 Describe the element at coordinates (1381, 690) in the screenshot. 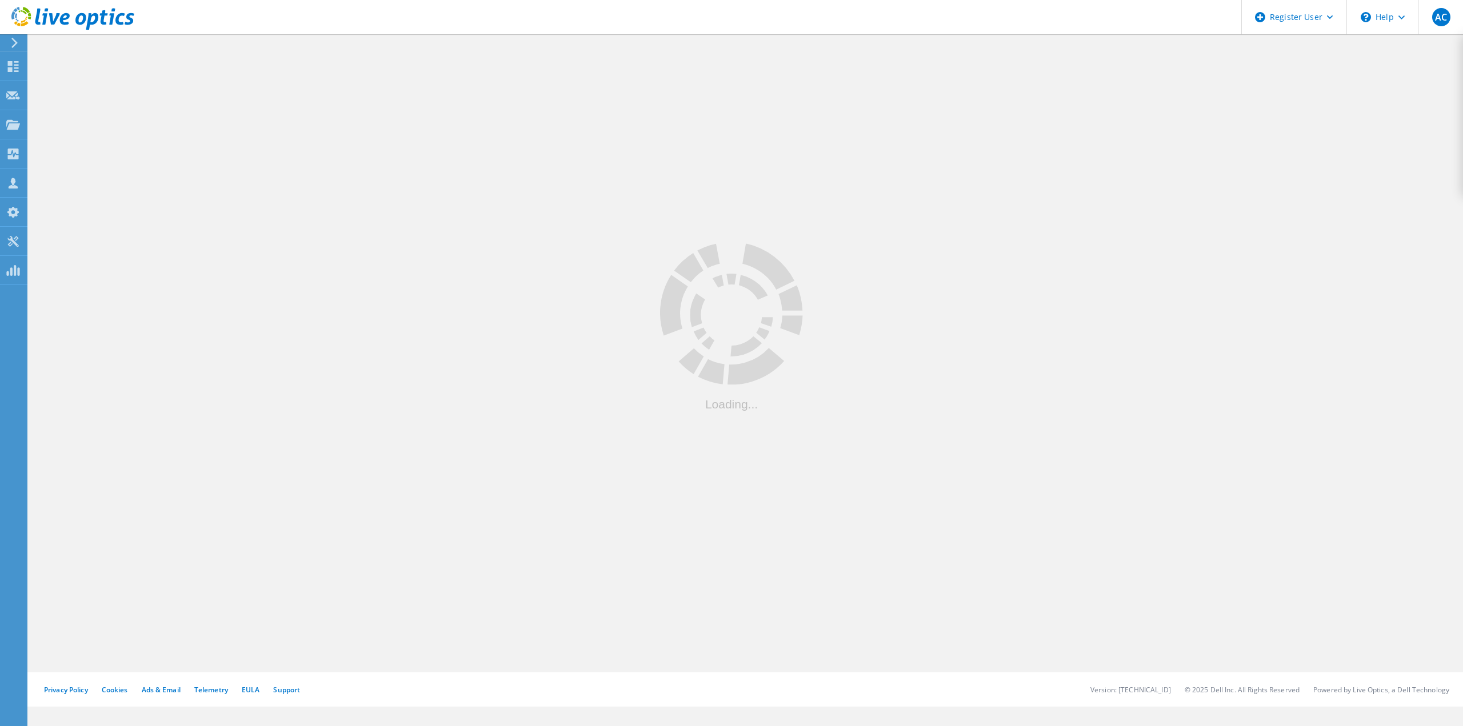

I see `li: Powered by Live Optics, a Dell Technology` at that location.